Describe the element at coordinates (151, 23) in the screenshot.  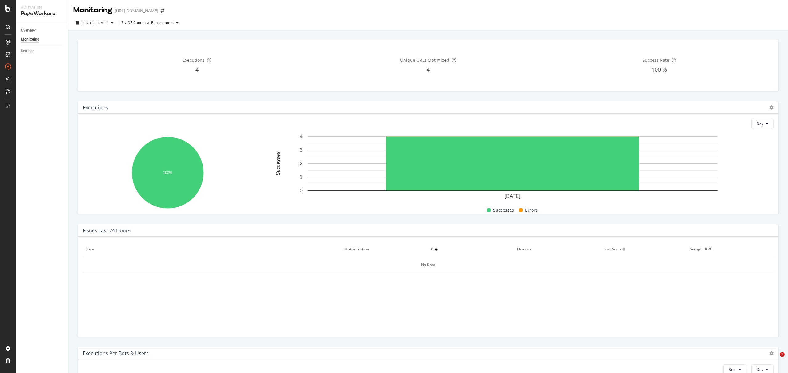
I see `button: EN-DE Canonical Replacement` at that location.